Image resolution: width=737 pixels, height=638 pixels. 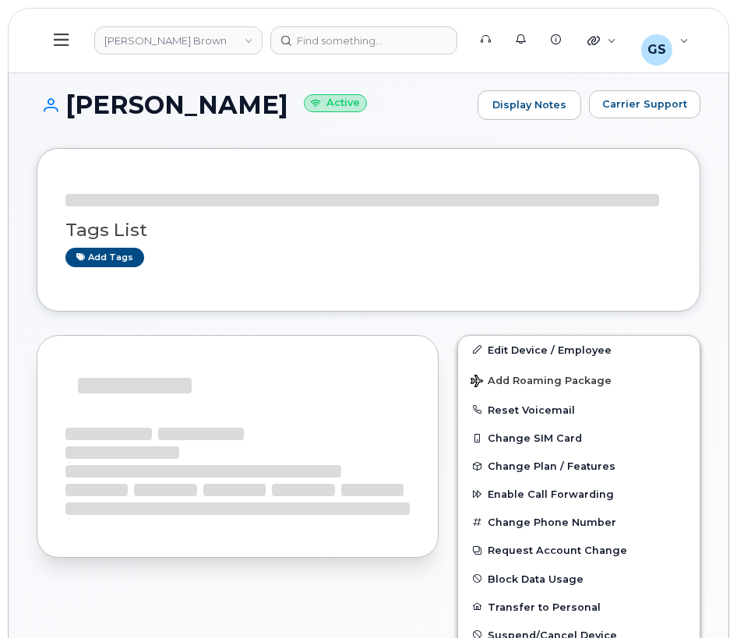 I want to click on span: Add Roaming Package, so click(x=541, y=382).